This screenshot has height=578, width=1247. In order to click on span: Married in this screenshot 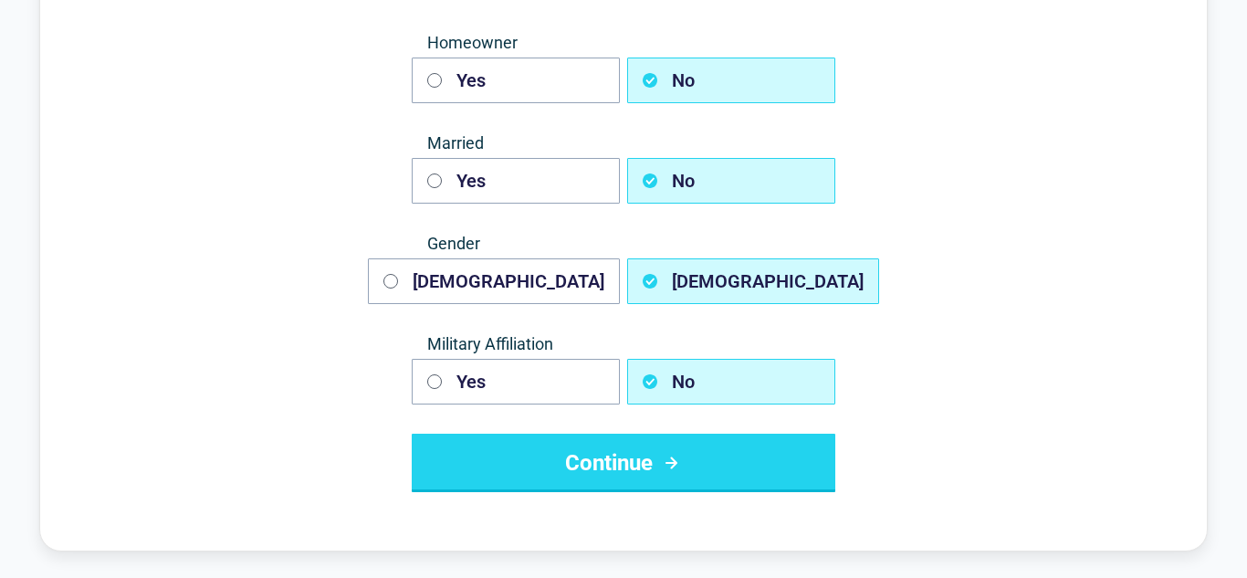, I will do `click(624, 143)`.